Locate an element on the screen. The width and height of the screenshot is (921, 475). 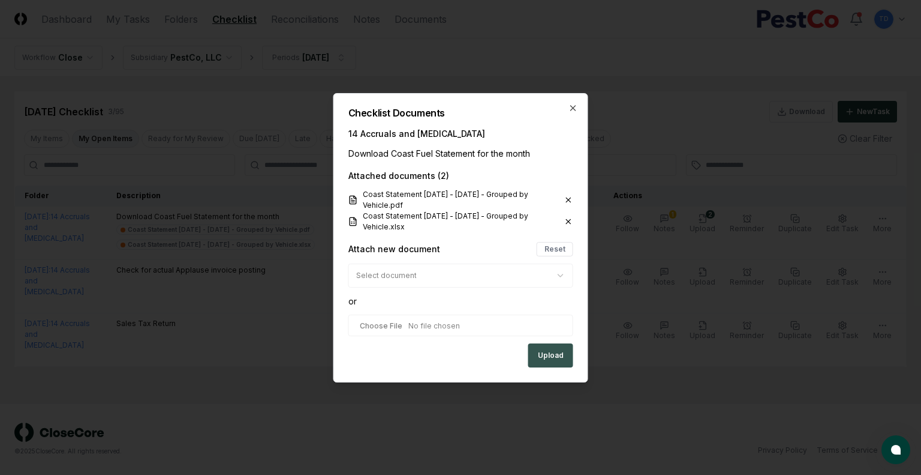
button: Upload is located at coordinates (551, 355).